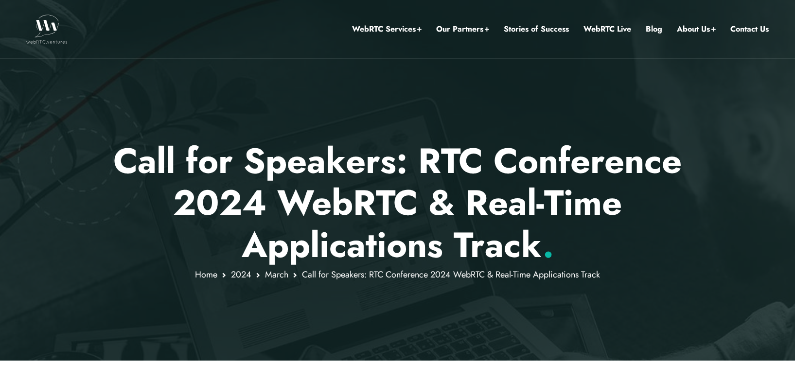 The height and width of the screenshot is (380, 795). What do you see at coordinates (206, 275) in the screenshot?
I see `span: Home` at bounding box center [206, 275].